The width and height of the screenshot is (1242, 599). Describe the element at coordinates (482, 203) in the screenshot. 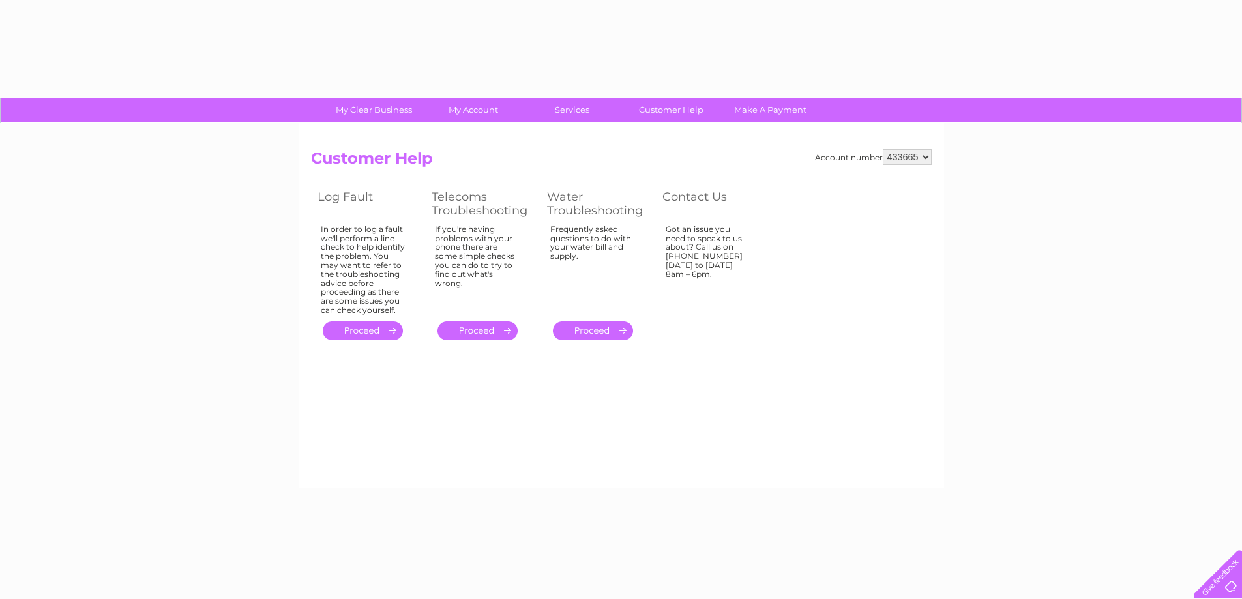

I see `th: Telecoms Troubleshooting` at that location.